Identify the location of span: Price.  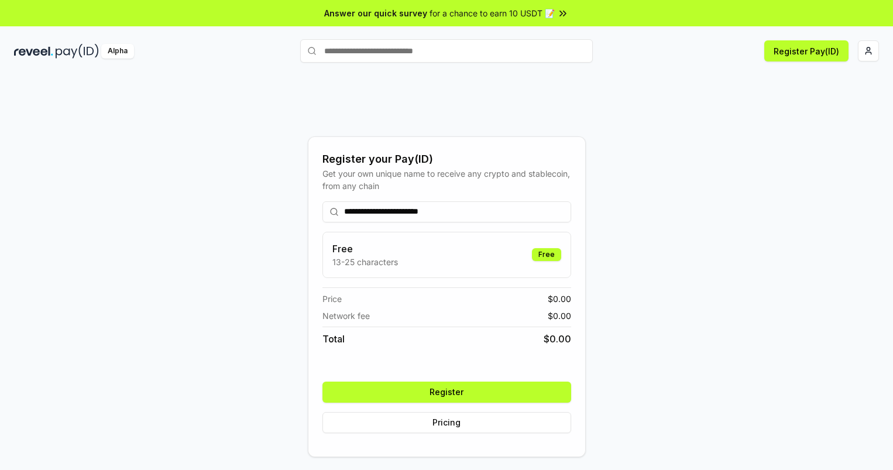
(332, 298).